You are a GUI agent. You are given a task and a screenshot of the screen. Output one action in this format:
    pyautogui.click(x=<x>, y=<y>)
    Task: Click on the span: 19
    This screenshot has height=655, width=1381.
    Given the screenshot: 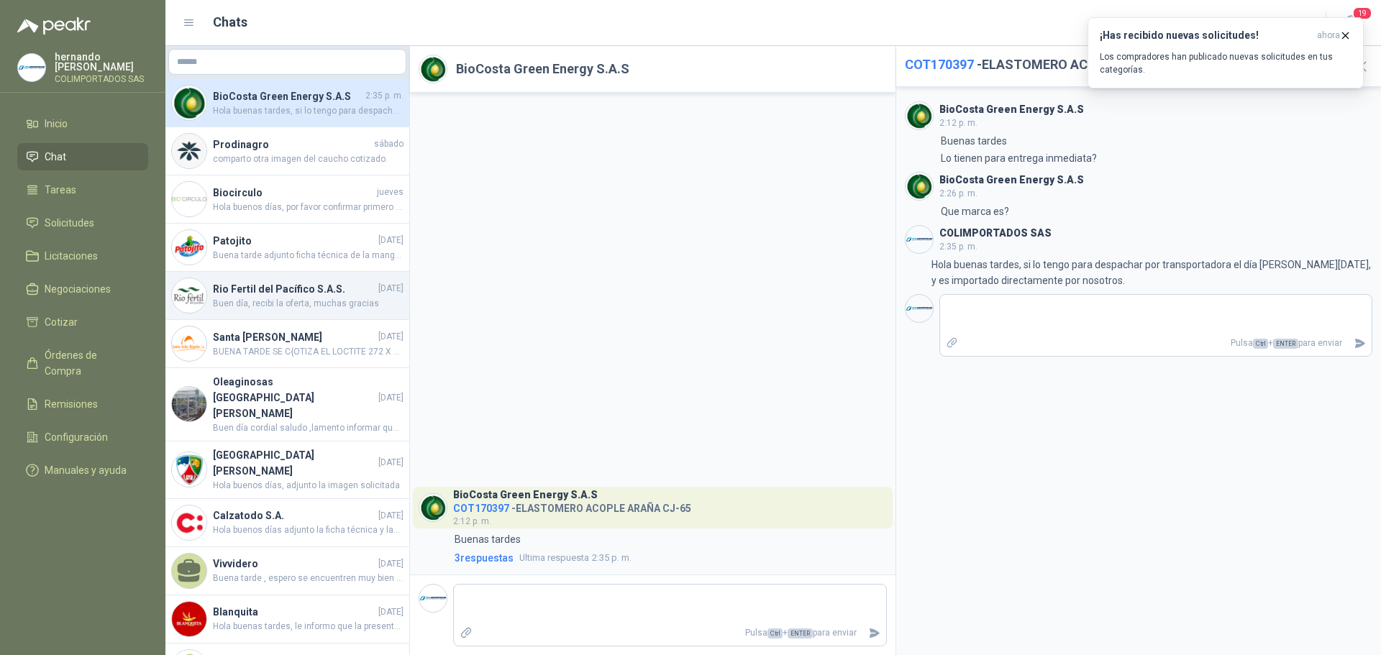 What is the action you would take?
    pyautogui.click(x=1362, y=13)
    